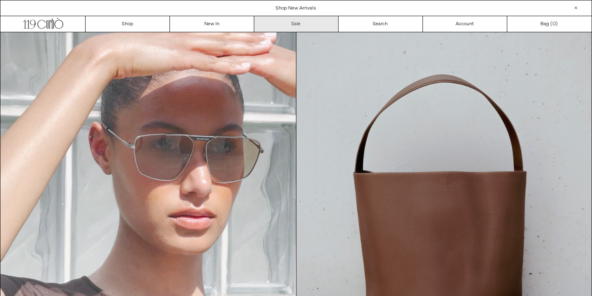  What do you see at coordinates (554, 24) in the screenshot?
I see `span: 0` at bounding box center [554, 24].